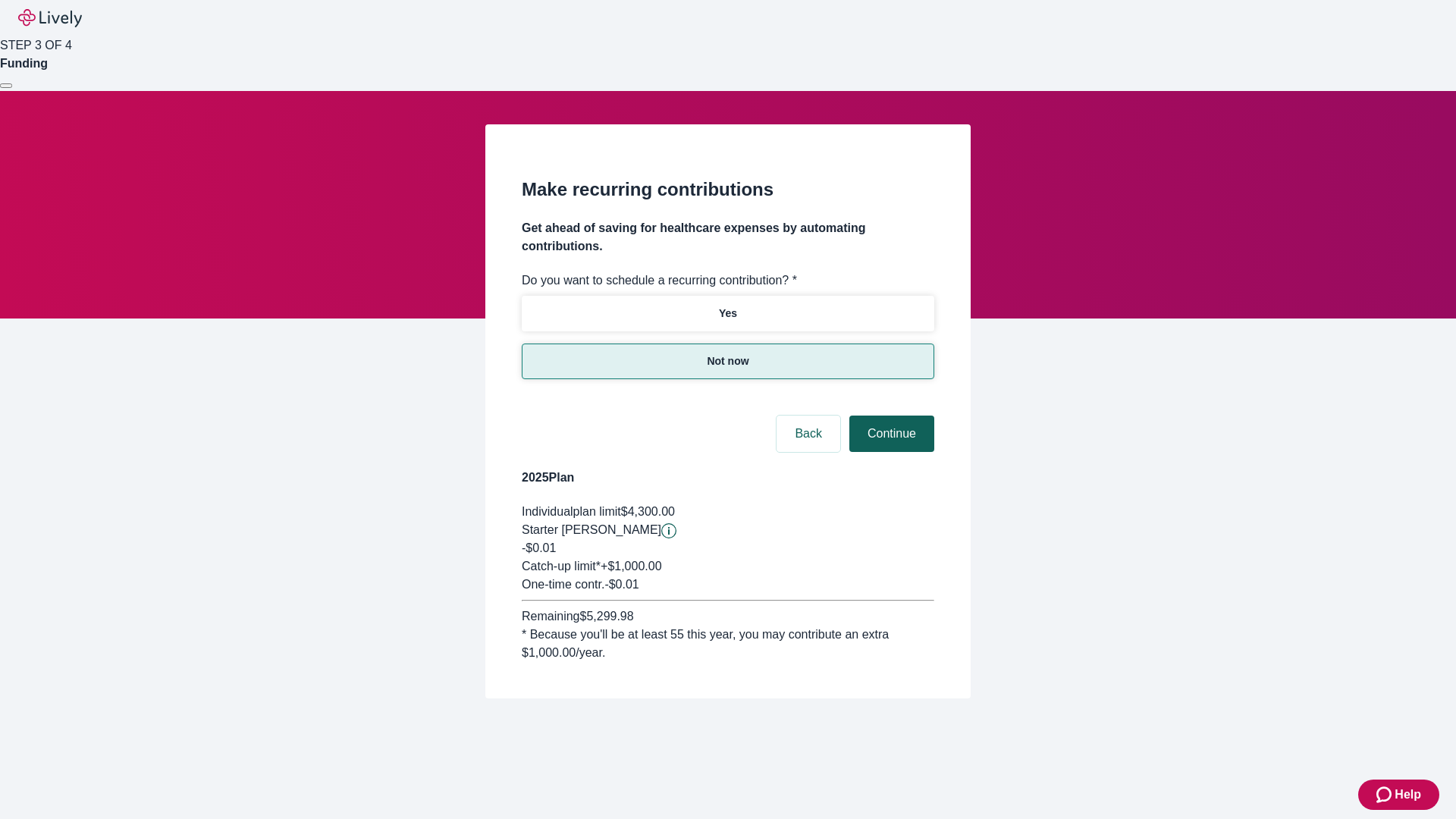 This screenshot has width=1456, height=819. I want to click on span: + $1,000.00, so click(631, 565).